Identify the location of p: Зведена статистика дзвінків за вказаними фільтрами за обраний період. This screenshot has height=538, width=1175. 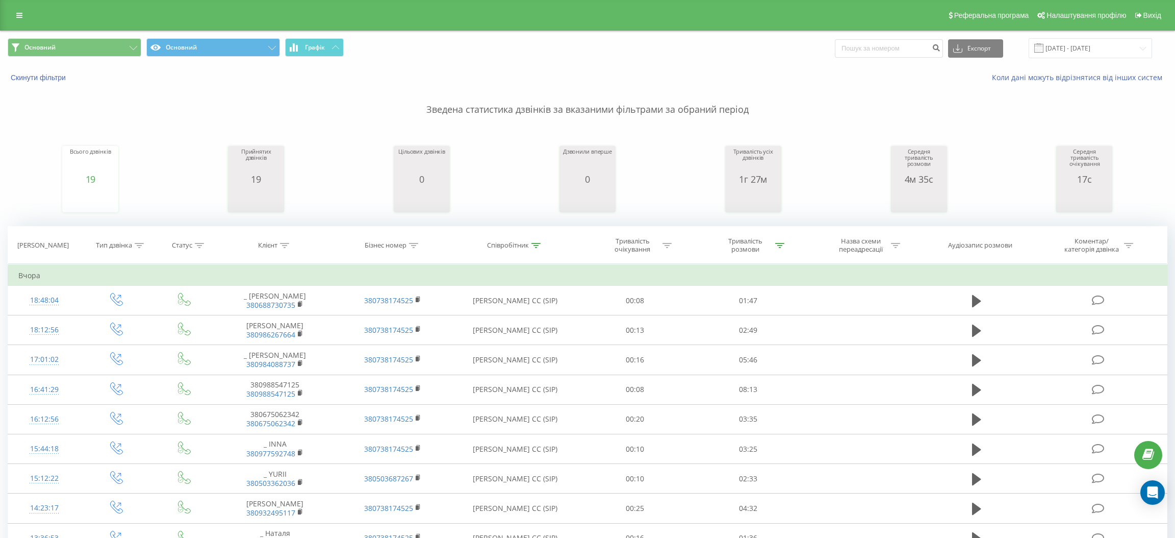
(588, 99).